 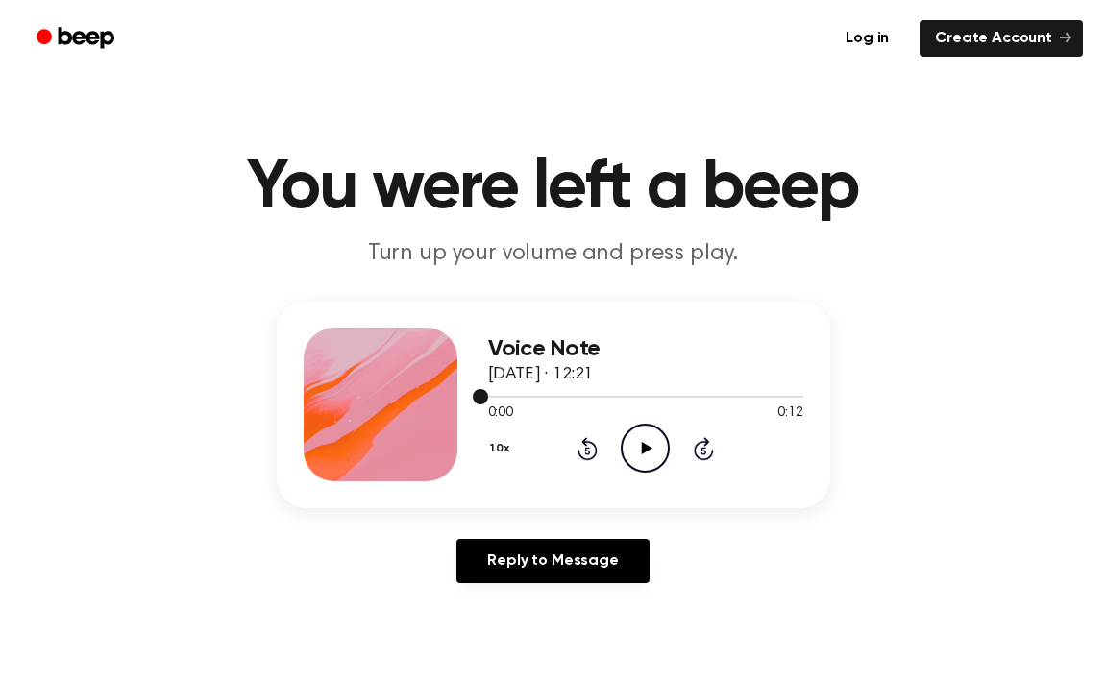 I want to click on a: Beep, so click(x=77, y=38).